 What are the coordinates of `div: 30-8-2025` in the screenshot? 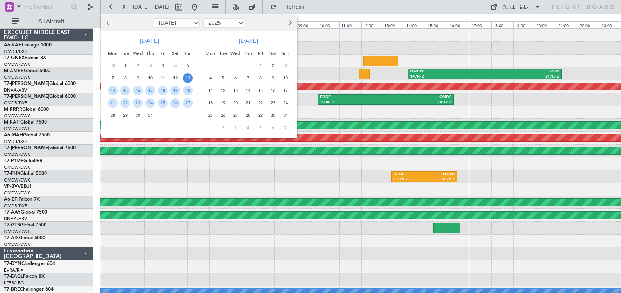 It's located at (273, 116).